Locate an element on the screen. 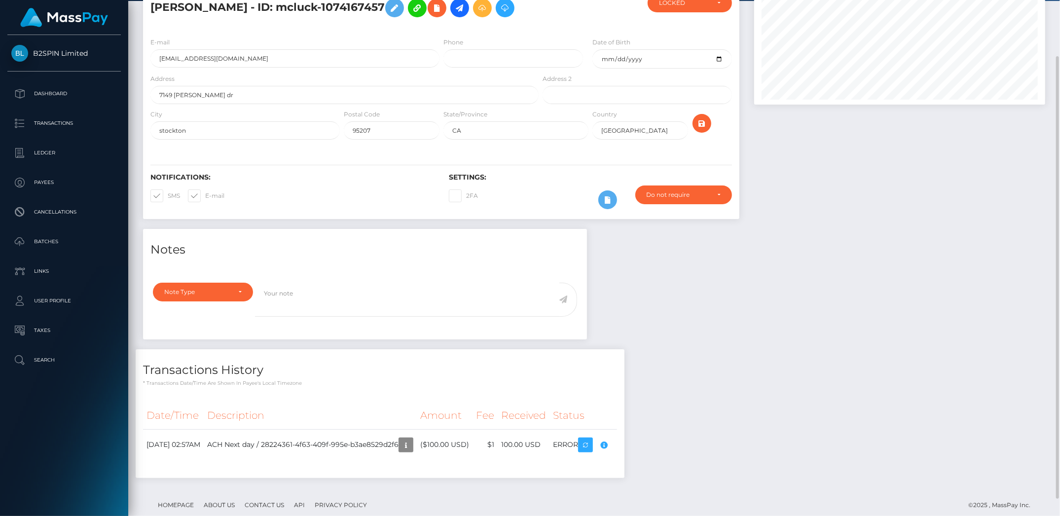 The image size is (1060, 516). td: ($100.00 USD) is located at coordinates (445, 445).